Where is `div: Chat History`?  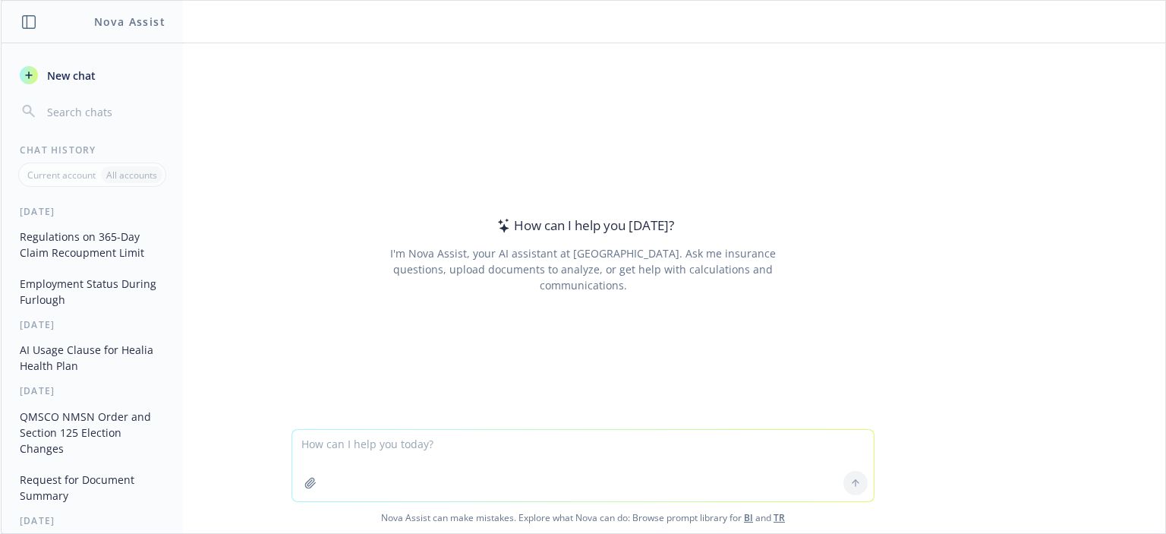
div: Chat History is located at coordinates (92, 150).